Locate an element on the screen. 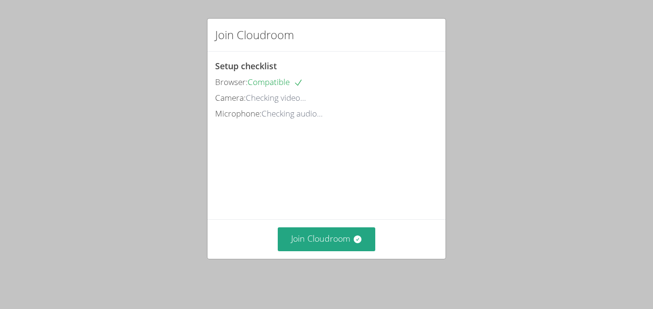 The image size is (653, 309). span: Browser: is located at coordinates (231, 82).